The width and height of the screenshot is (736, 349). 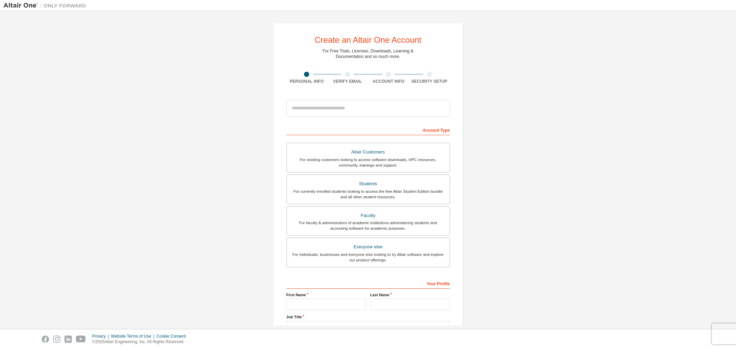 I want to click on div: For currently enrolled students looking to access the free Altair Student Edition bundle and all ..., so click(x=368, y=194).